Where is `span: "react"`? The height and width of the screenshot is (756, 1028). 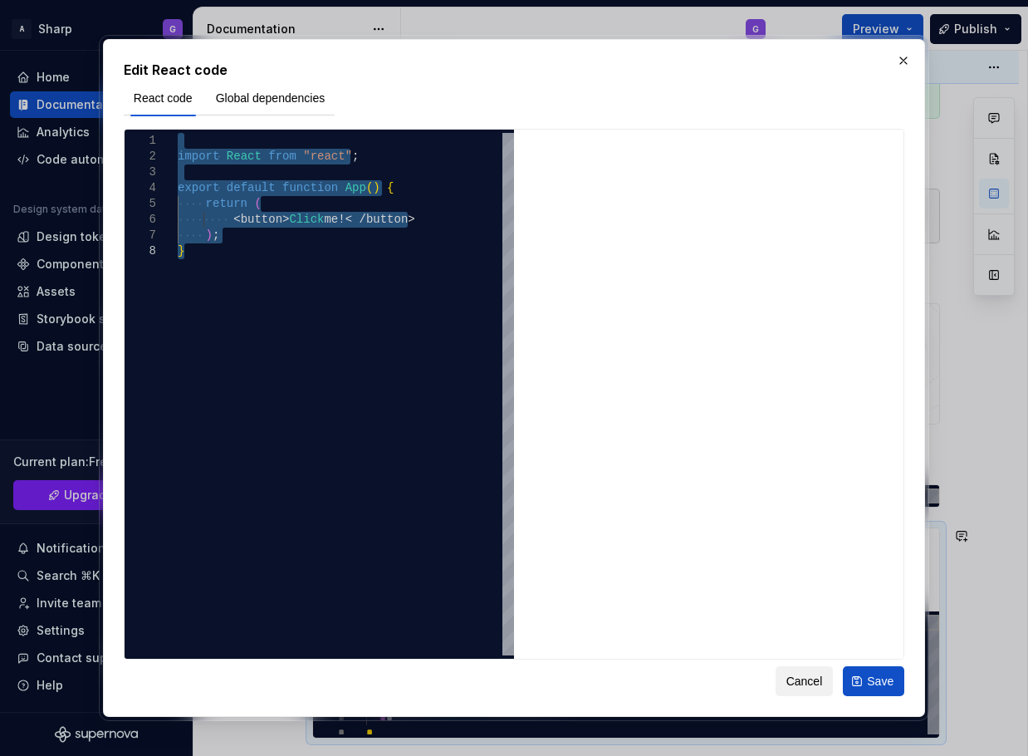
span: "react" is located at coordinates (327, 156).